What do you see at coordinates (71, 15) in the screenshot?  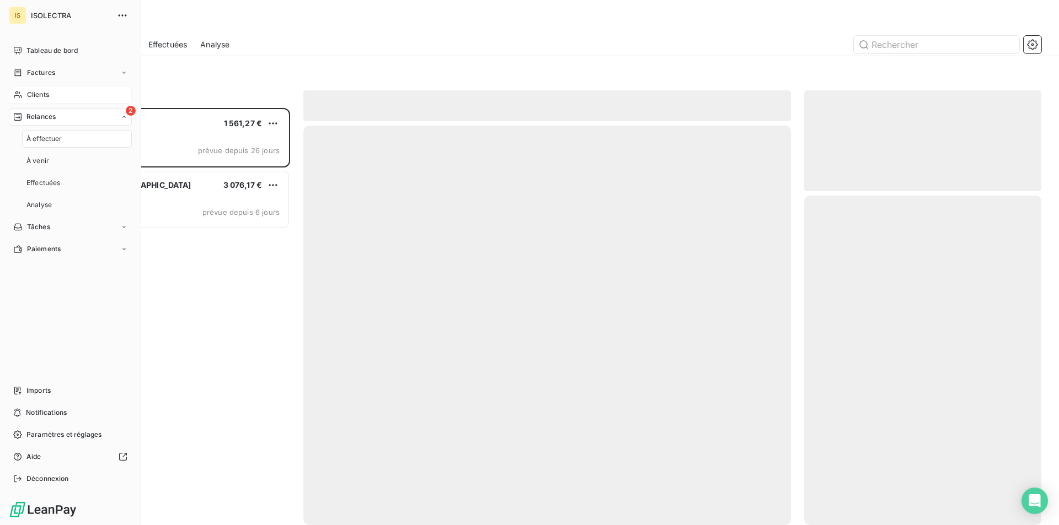 I see `span: ISOLECTRA` at bounding box center [71, 15].